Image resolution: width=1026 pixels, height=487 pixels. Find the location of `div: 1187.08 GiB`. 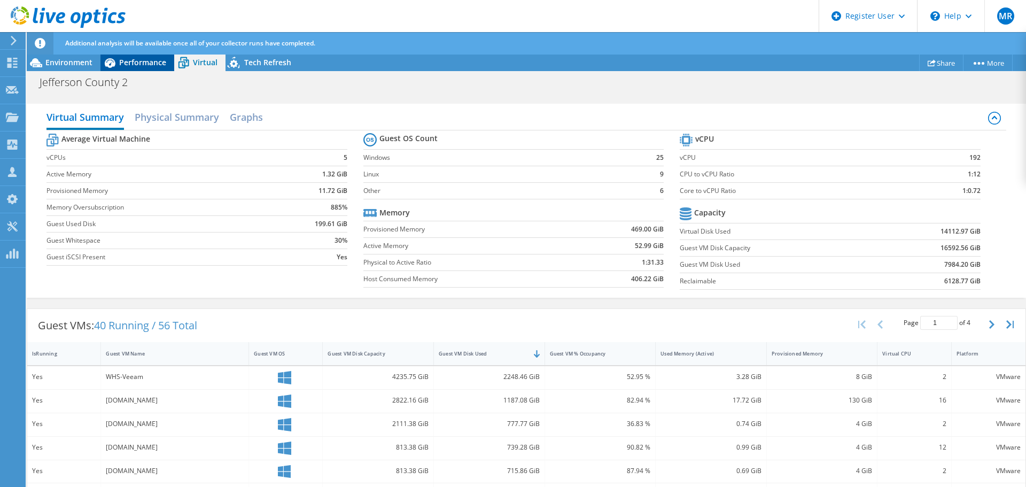

div: 1187.08 GiB is located at coordinates (489, 400).